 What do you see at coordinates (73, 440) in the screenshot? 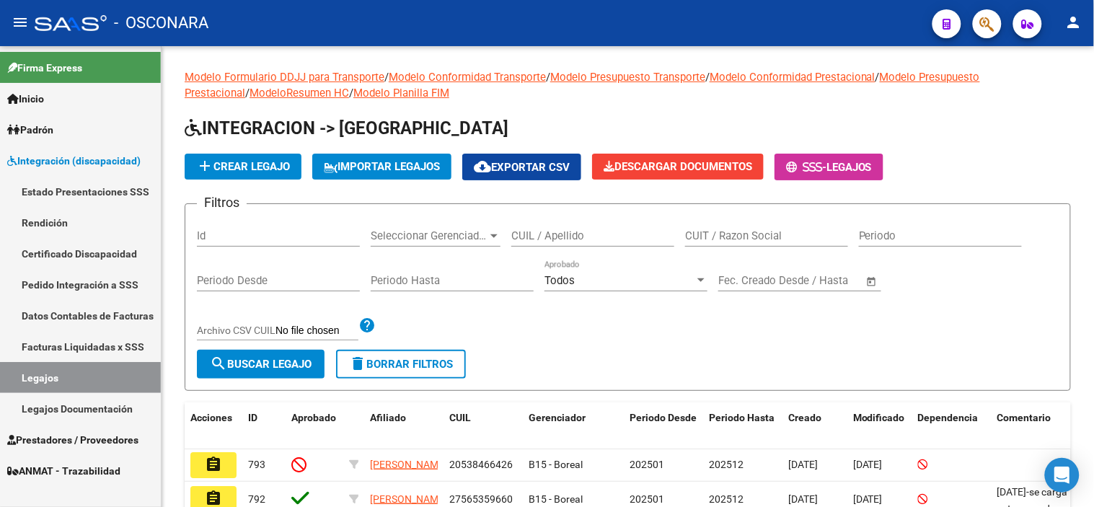
I see `span: Prestadores / Proveedores` at bounding box center [73, 440].